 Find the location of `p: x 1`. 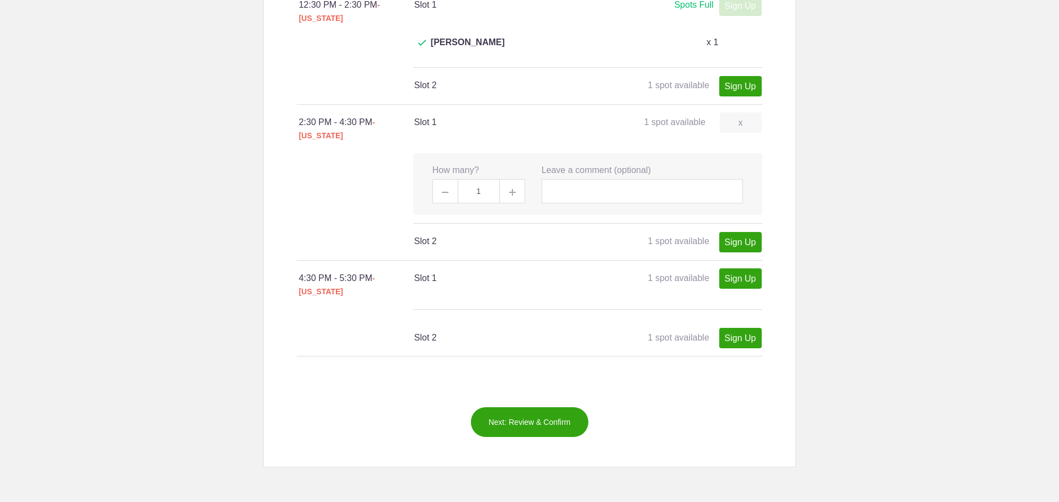

p: x 1 is located at coordinates (712, 42).